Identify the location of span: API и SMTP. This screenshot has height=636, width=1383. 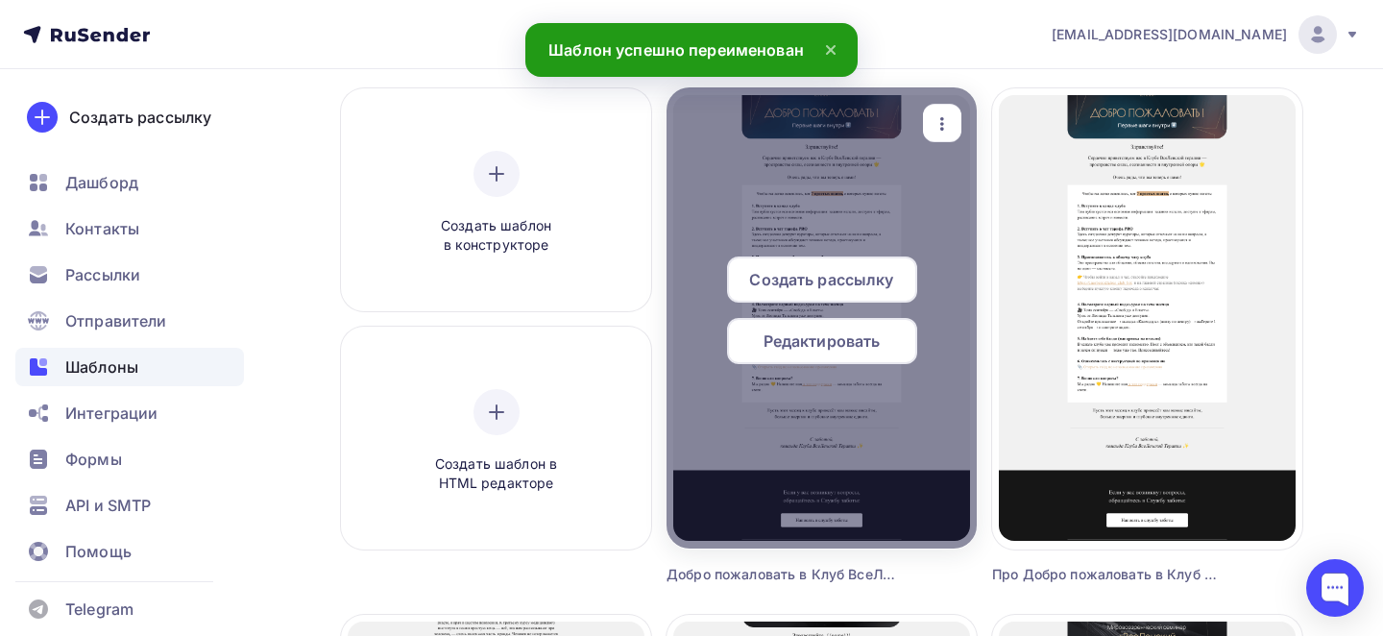
(108, 505).